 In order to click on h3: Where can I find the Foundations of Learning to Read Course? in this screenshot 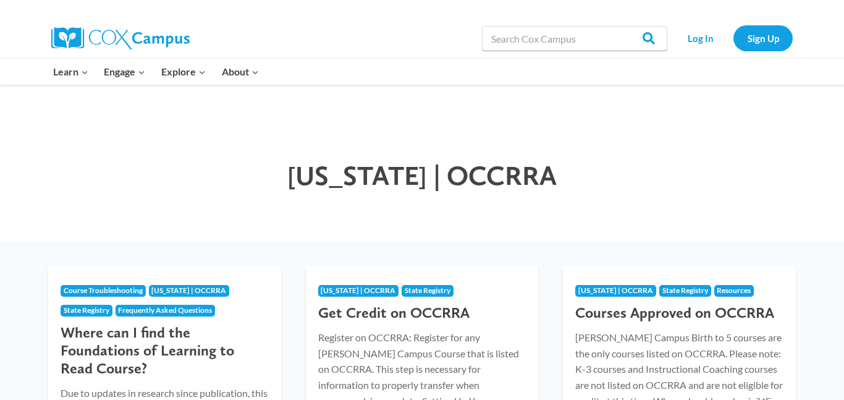, I will do `click(164, 350)`.